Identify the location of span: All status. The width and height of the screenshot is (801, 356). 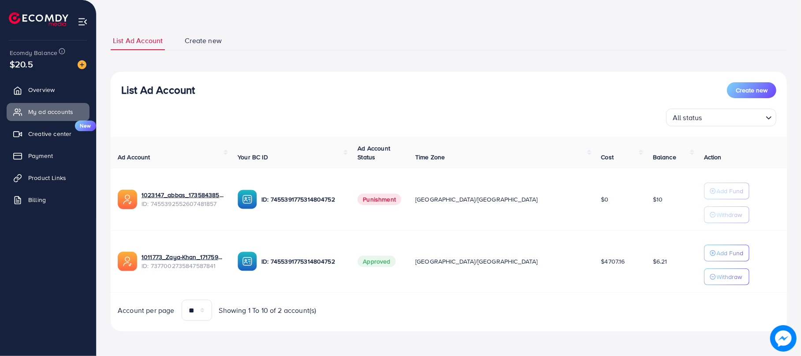
(687, 118).